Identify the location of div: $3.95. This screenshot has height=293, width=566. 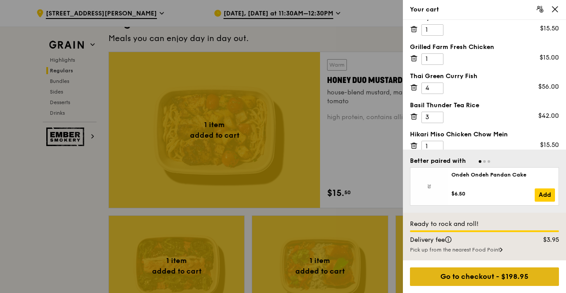
(544, 240).